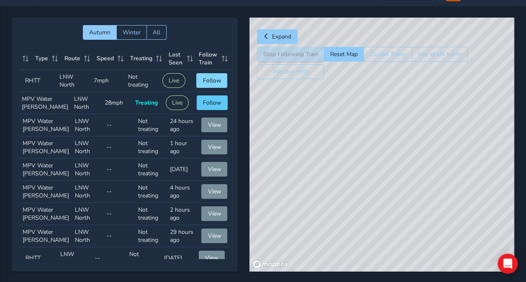  Describe the element at coordinates (117, 103) in the screenshot. I see `td: 28mph` at that location.